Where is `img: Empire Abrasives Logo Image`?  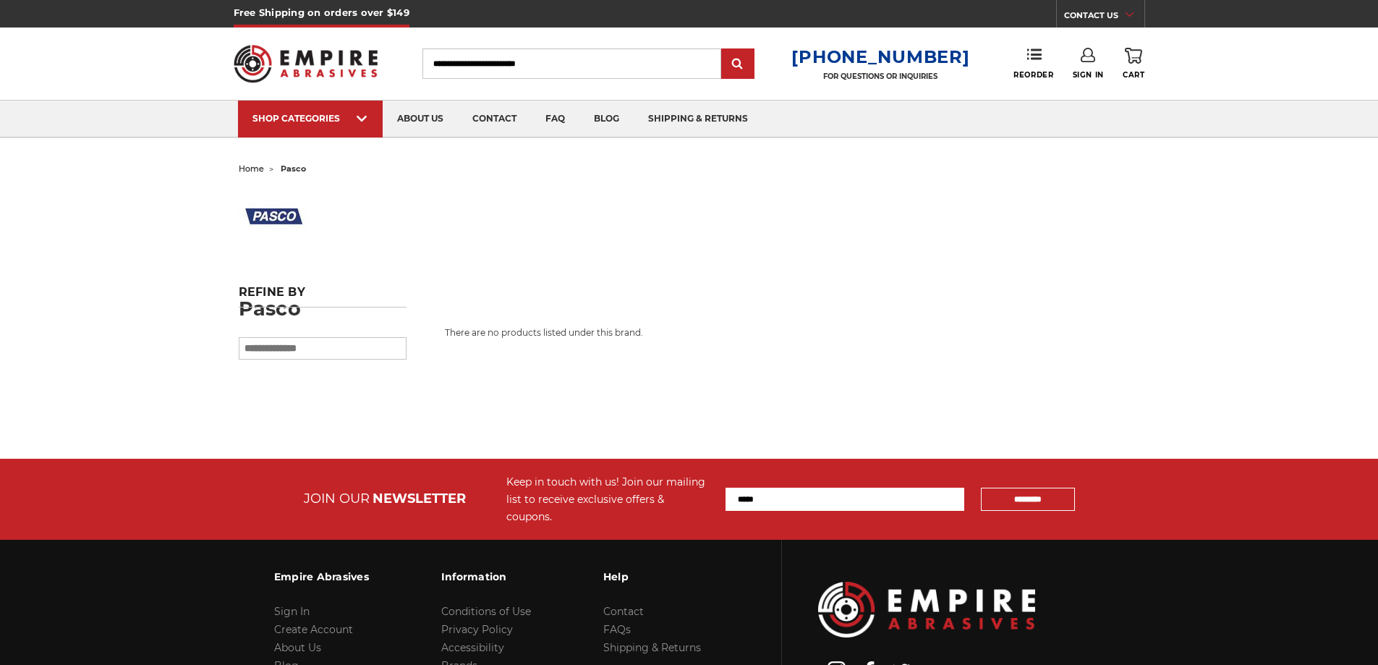 img: Empire Abrasives Logo Image is located at coordinates (927, 609).